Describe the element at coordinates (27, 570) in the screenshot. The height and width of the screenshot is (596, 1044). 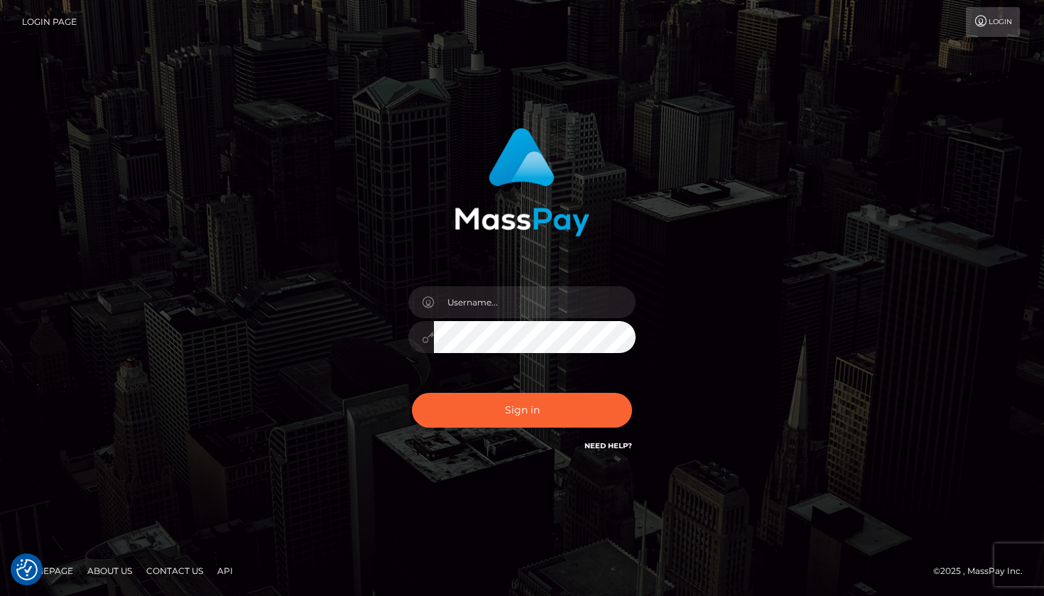
I see `img: Revisit consent button` at that location.